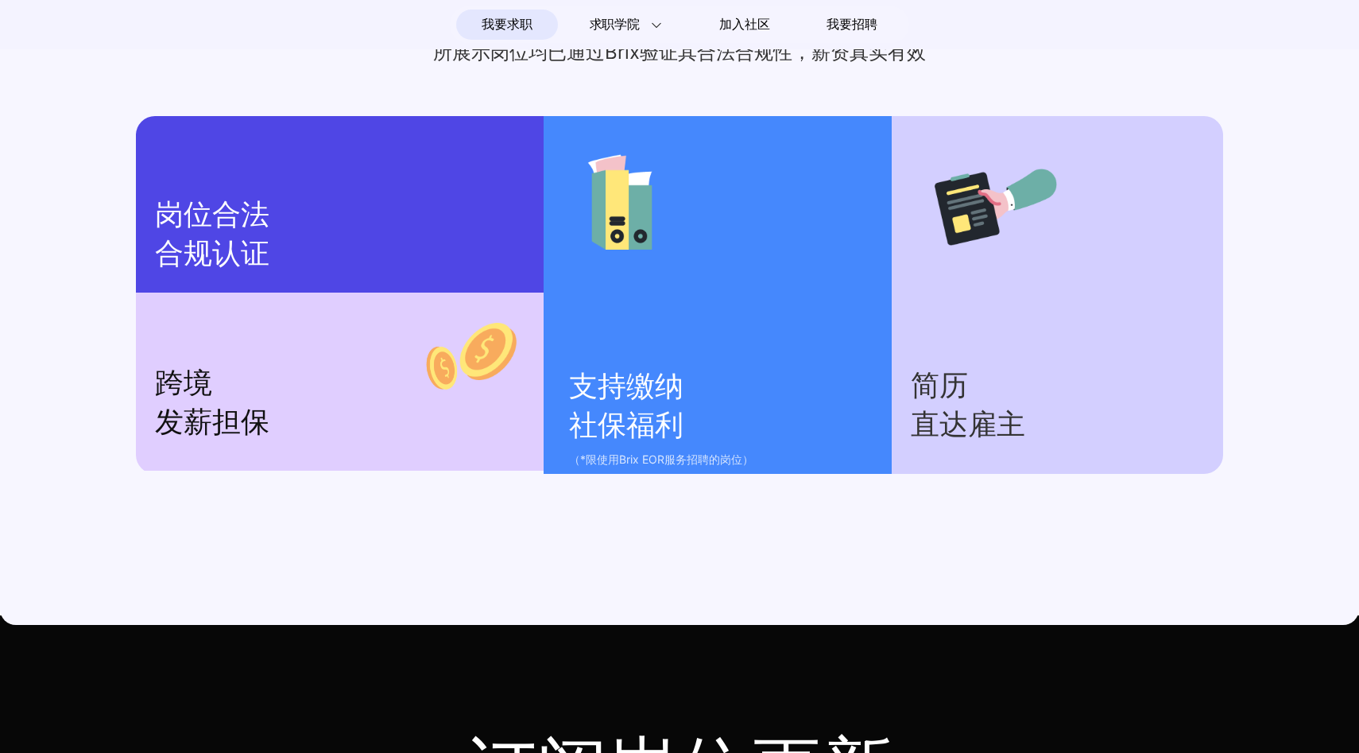 The width and height of the screenshot is (1359, 753). I want to click on span: 求职学院, so click(614, 25).